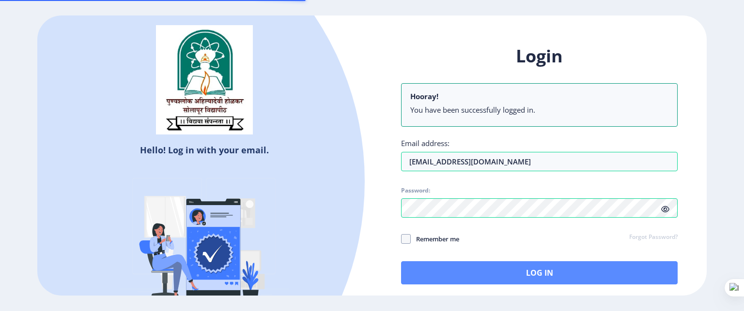  I want to click on button: Log In, so click(539, 273).